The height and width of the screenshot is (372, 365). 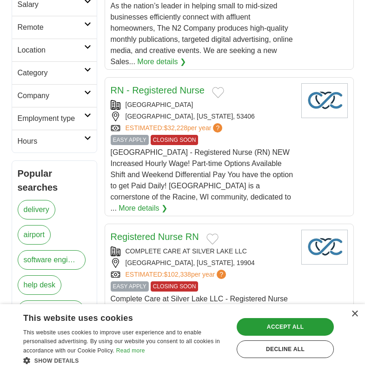 What do you see at coordinates (155, 237) in the screenshot?
I see `a: Registered Nurse RN` at bounding box center [155, 237].